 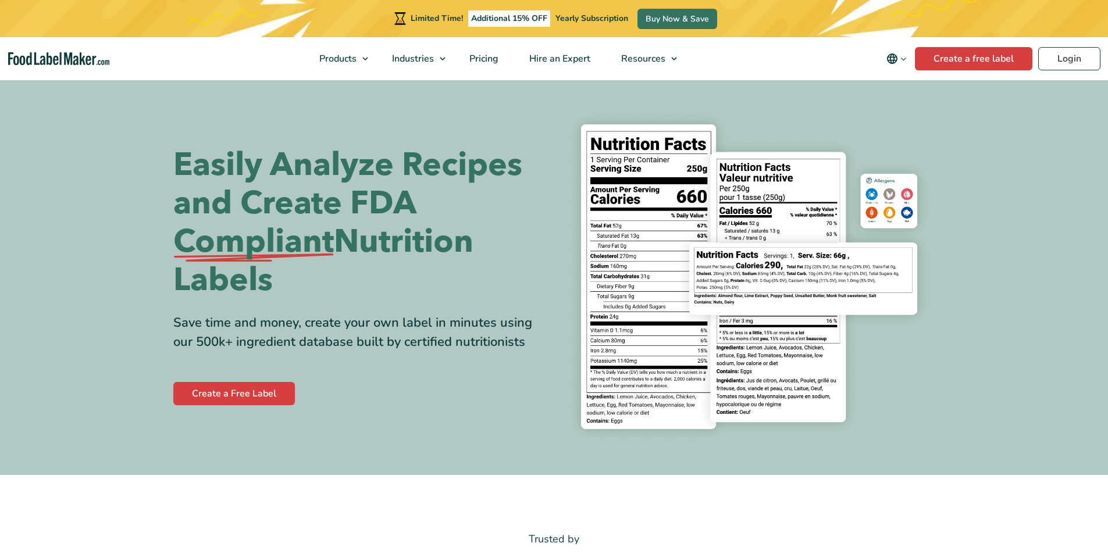 I want to click on button: Change language, so click(x=896, y=59).